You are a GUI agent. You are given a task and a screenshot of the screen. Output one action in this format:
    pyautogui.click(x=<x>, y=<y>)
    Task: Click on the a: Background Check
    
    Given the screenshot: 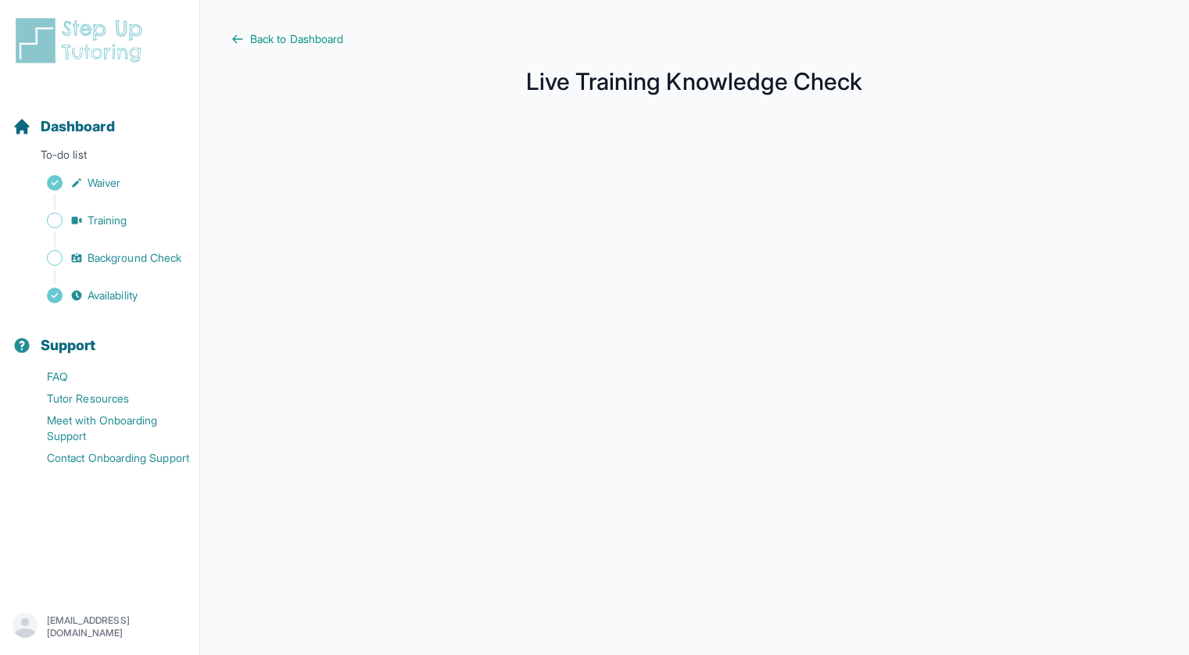 What is the action you would take?
    pyautogui.click(x=106, y=258)
    